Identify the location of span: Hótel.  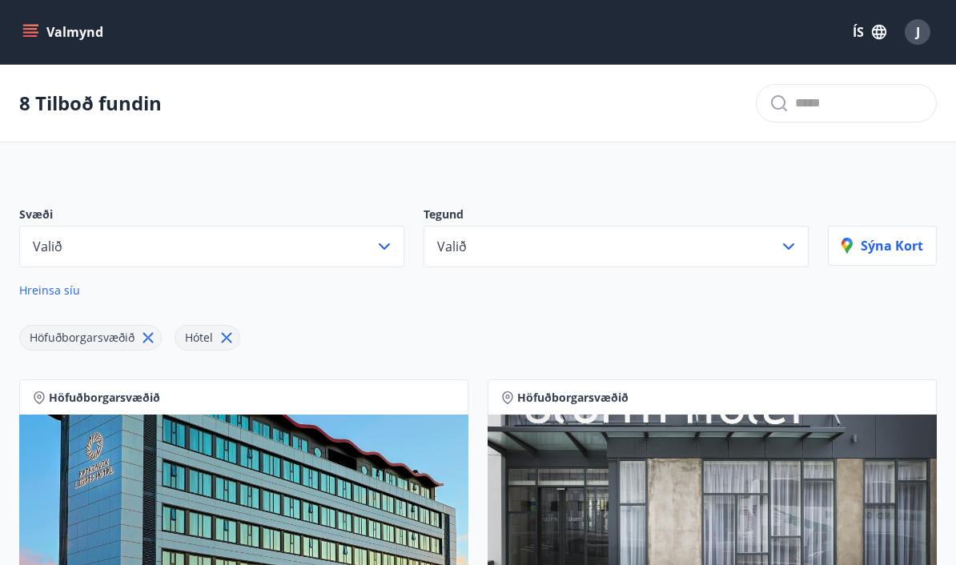
(199, 337).